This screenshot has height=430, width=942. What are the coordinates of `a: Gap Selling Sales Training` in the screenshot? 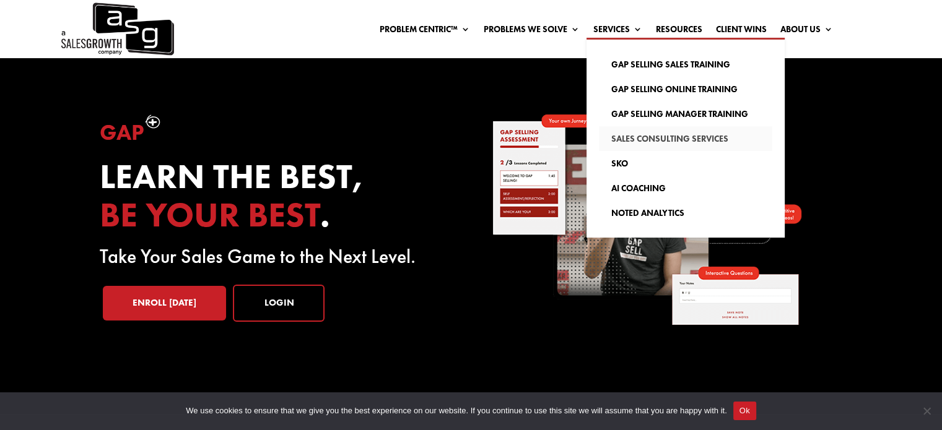 It's located at (685, 64).